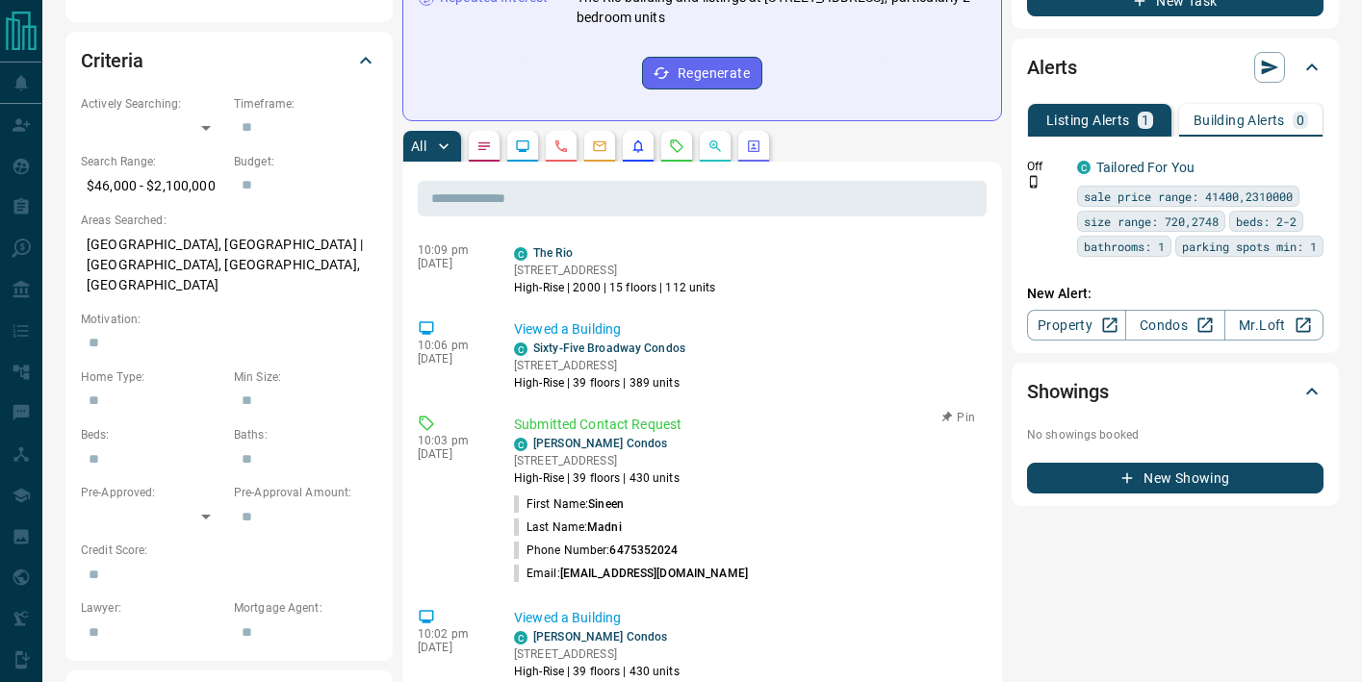  What do you see at coordinates (701, 73) in the screenshot?
I see `button: Regenerate` at bounding box center [701, 73].